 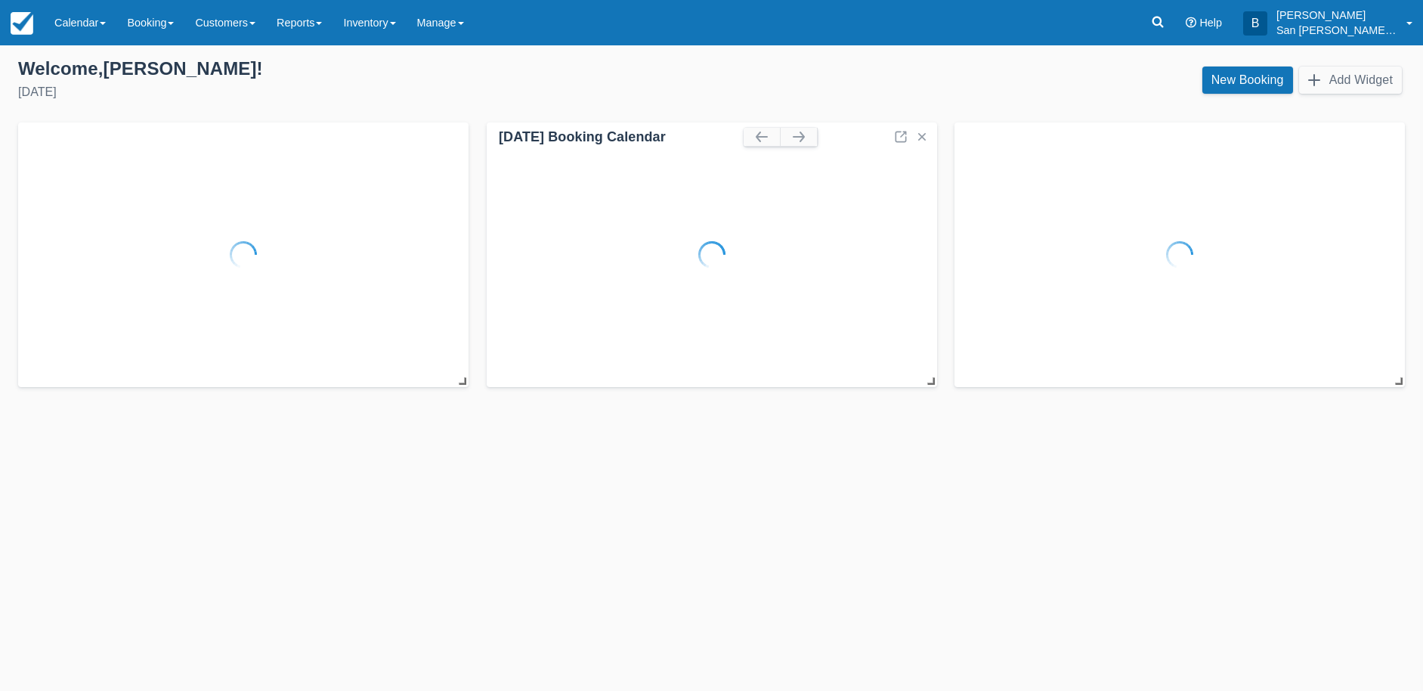 I want to click on button: Add Widget, so click(x=1350, y=80).